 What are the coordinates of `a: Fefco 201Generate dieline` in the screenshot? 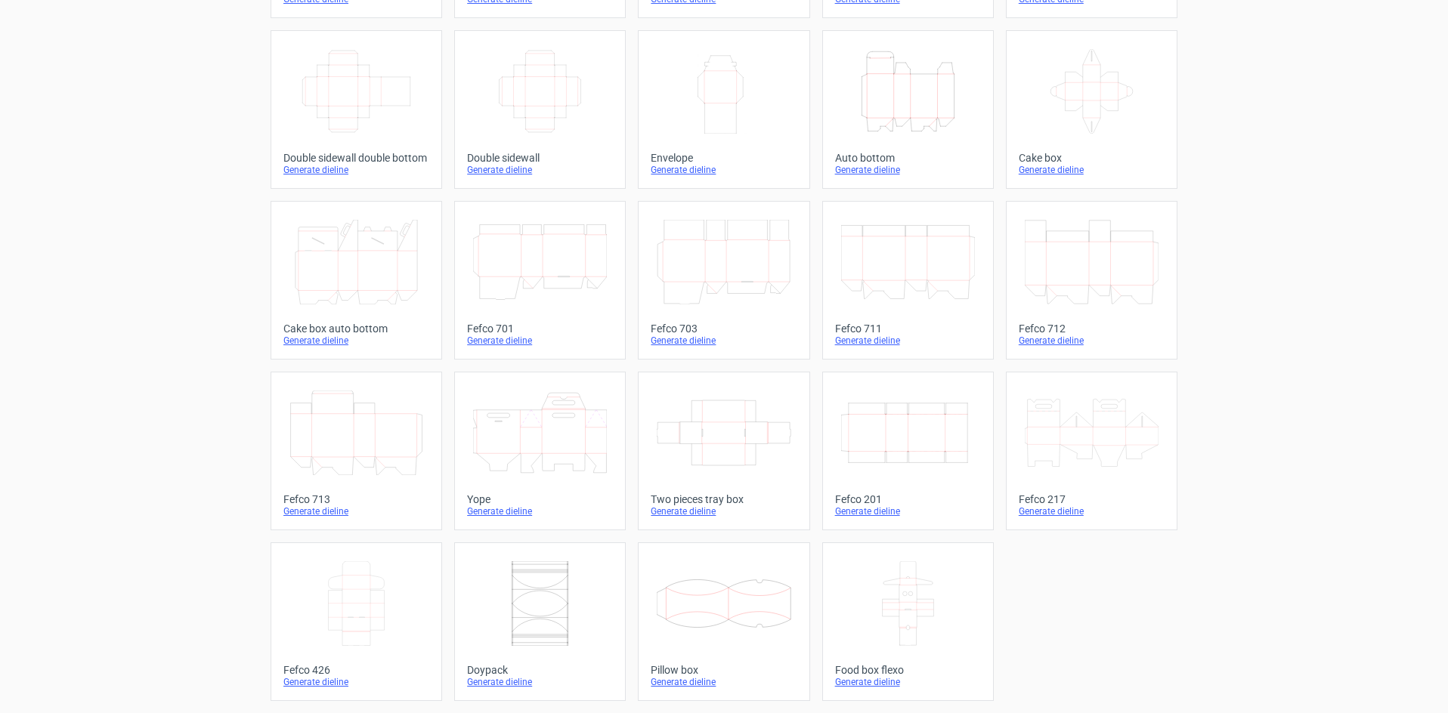 It's located at (907, 451).